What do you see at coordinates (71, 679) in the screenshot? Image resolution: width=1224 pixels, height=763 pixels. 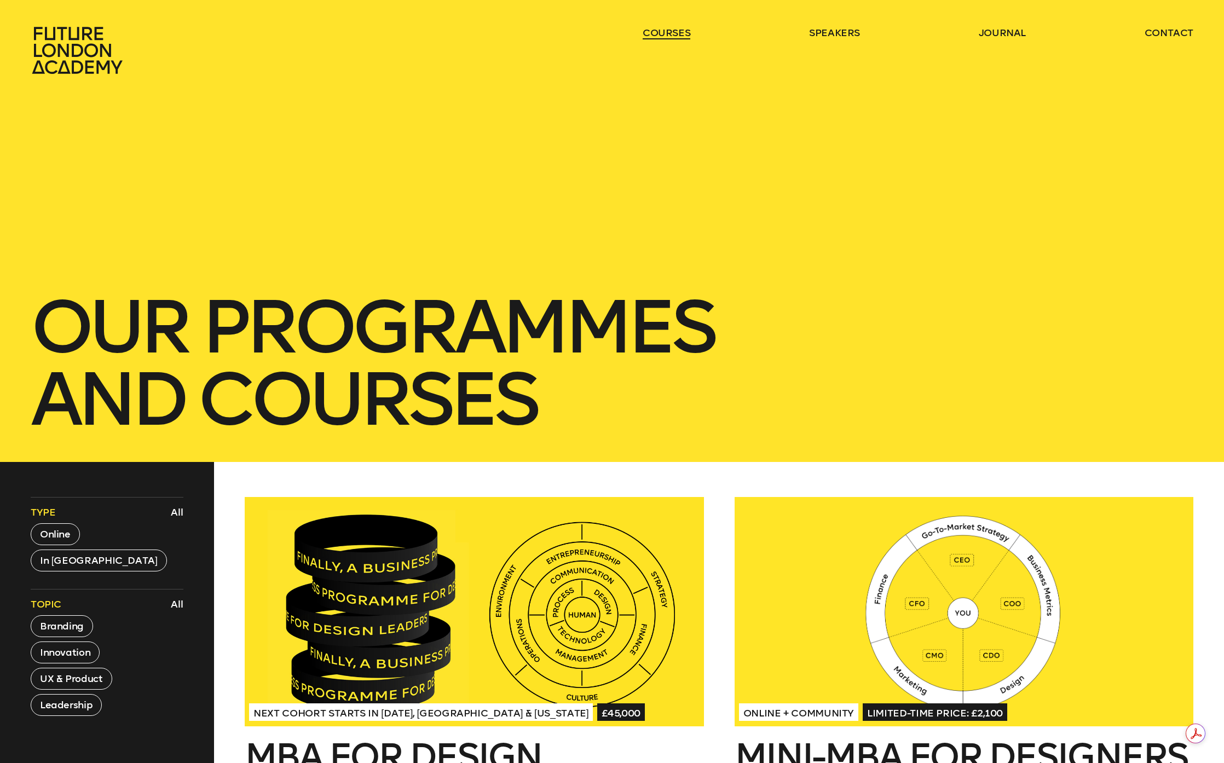 I see `button: UX & Product` at bounding box center [71, 679].